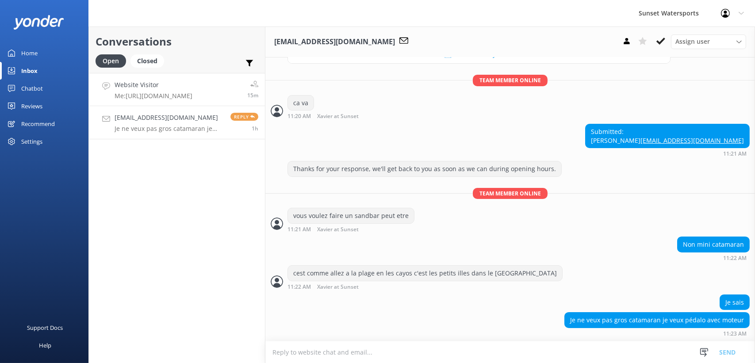  Describe the element at coordinates (149, 61) in the screenshot. I see `a: Closed` at that location.